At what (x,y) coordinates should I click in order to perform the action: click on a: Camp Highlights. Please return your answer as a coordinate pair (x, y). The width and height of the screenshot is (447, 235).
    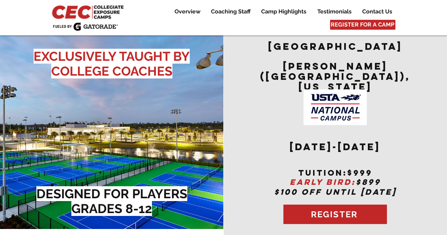
    Looking at the image, I should click on (284, 12).